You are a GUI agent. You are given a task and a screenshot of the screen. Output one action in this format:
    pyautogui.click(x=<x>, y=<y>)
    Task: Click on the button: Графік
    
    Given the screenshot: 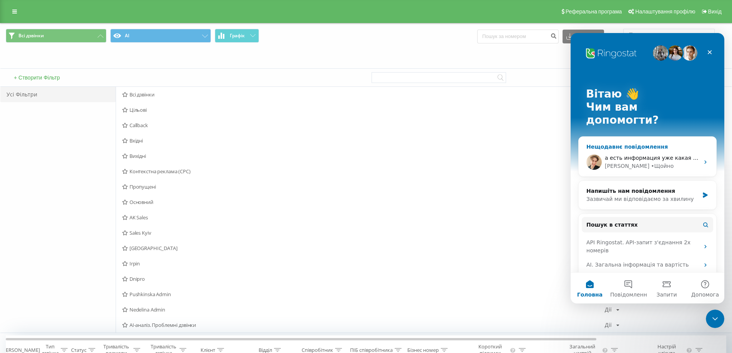 What is the action you would take?
    pyautogui.click(x=237, y=36)
    